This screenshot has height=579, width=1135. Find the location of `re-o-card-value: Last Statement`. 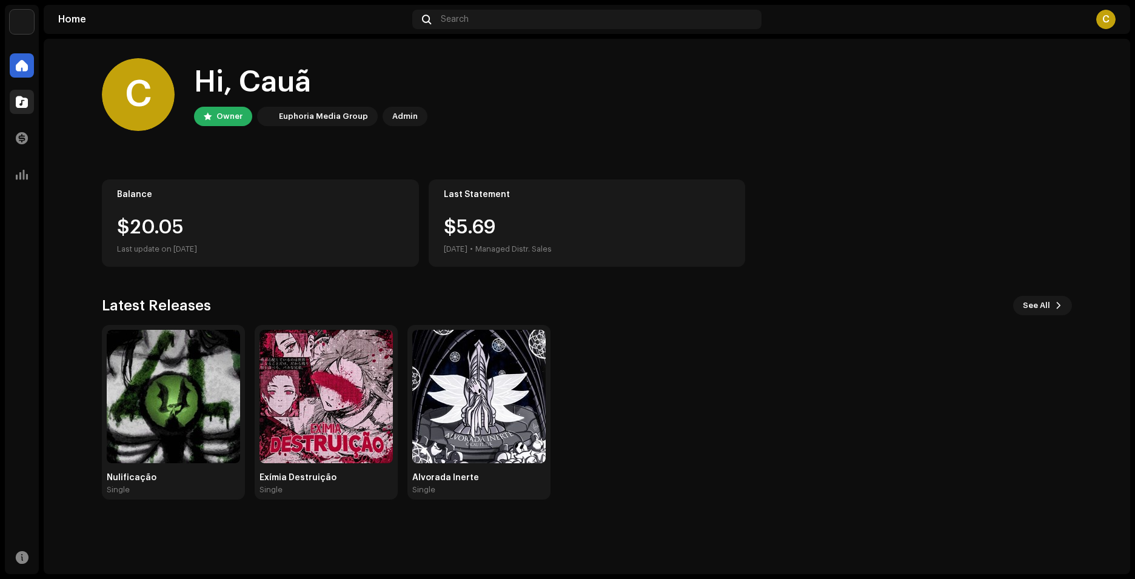

re-o-card-value: Last Statement is located at coordinates (587, 223).